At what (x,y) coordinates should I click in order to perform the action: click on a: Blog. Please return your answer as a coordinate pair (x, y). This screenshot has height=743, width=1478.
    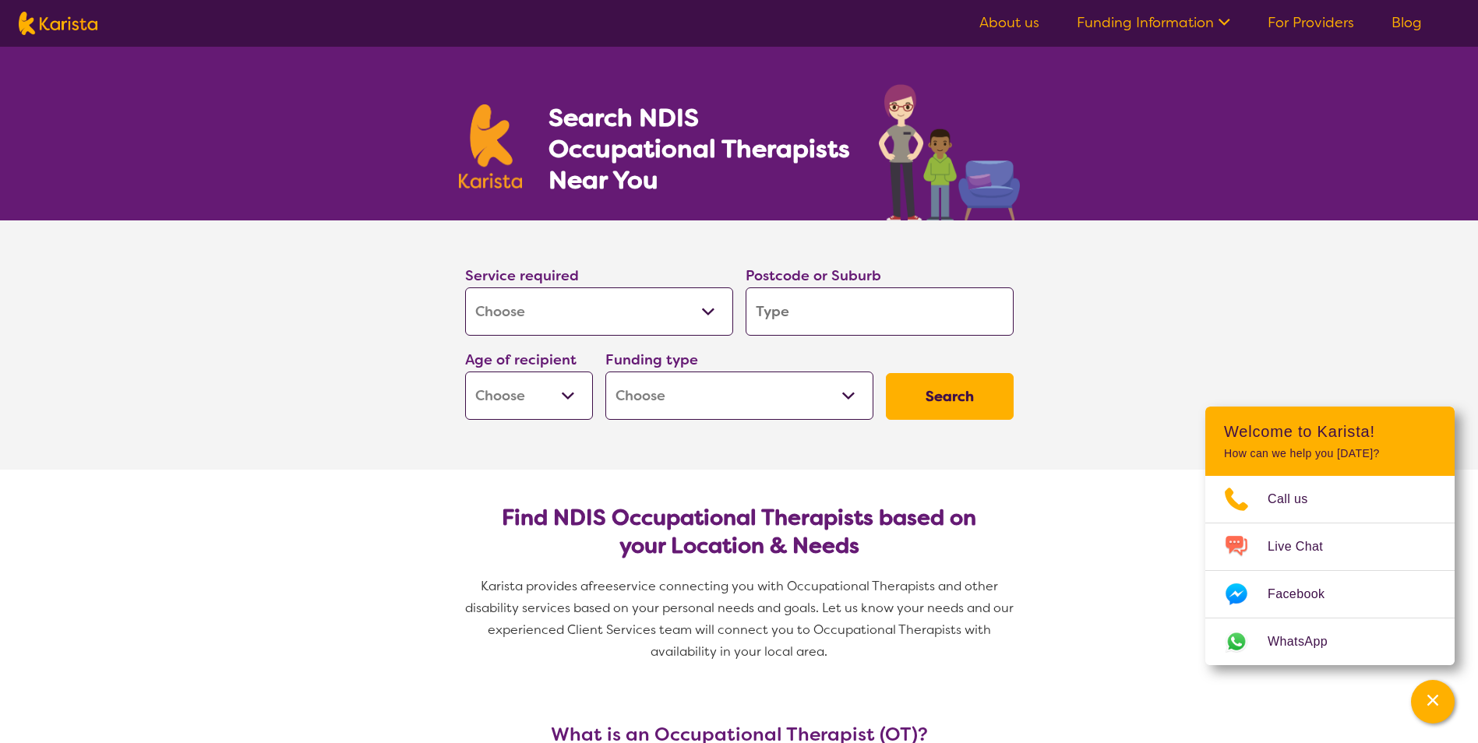
    Looking at the image, I should click on (1406, 23).